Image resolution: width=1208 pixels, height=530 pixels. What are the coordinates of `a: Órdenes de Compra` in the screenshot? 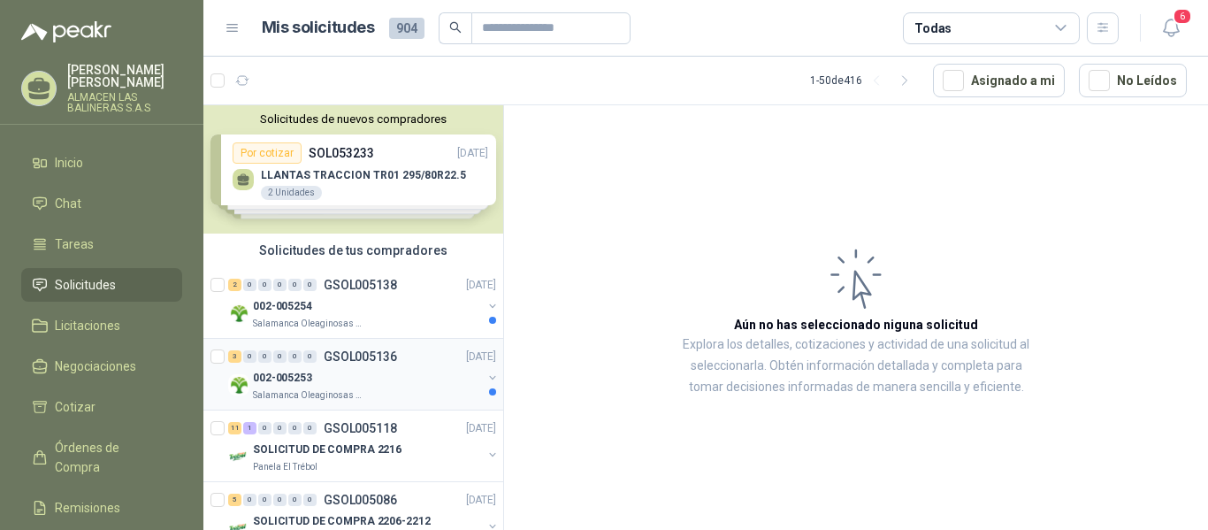 It's located at (102, 457).